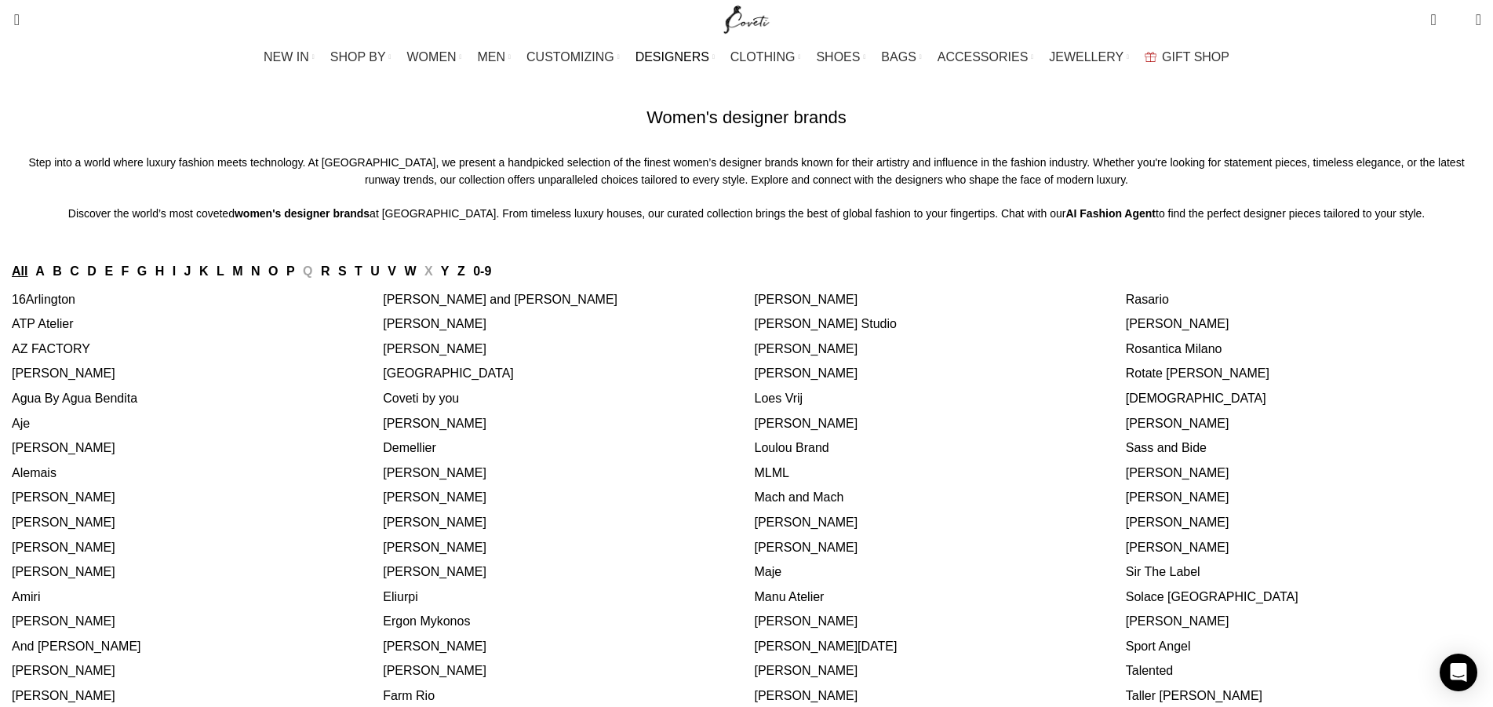 The height and width of the screenshot is (707, 1493). Describe the element at coordinates (20, 423) in the screenshot. I see `a: Aje` at that location.